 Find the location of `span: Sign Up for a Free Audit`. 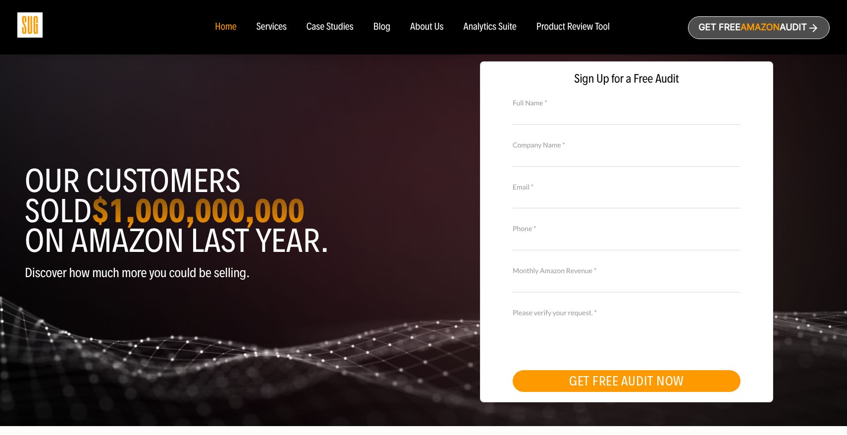

span: Sign Up for a Free Audit is located at coordinates (627, 79).